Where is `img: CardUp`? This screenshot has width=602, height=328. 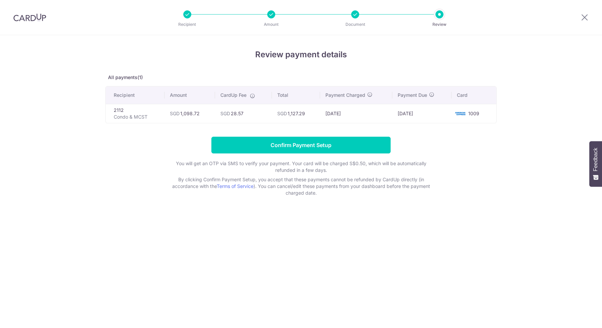
img: CardUp is located at coordinates (30, 17).